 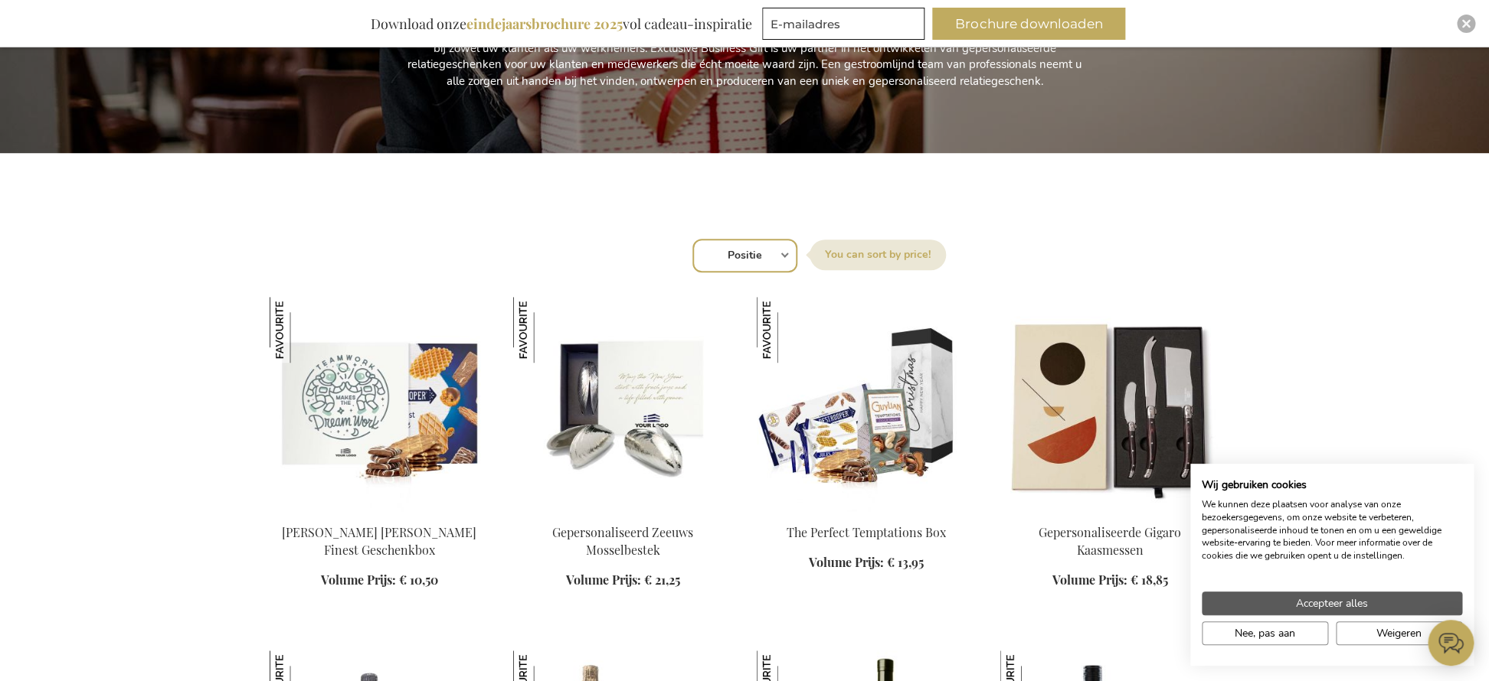 I want to click on img: Close, so click(x=1466, y=24).